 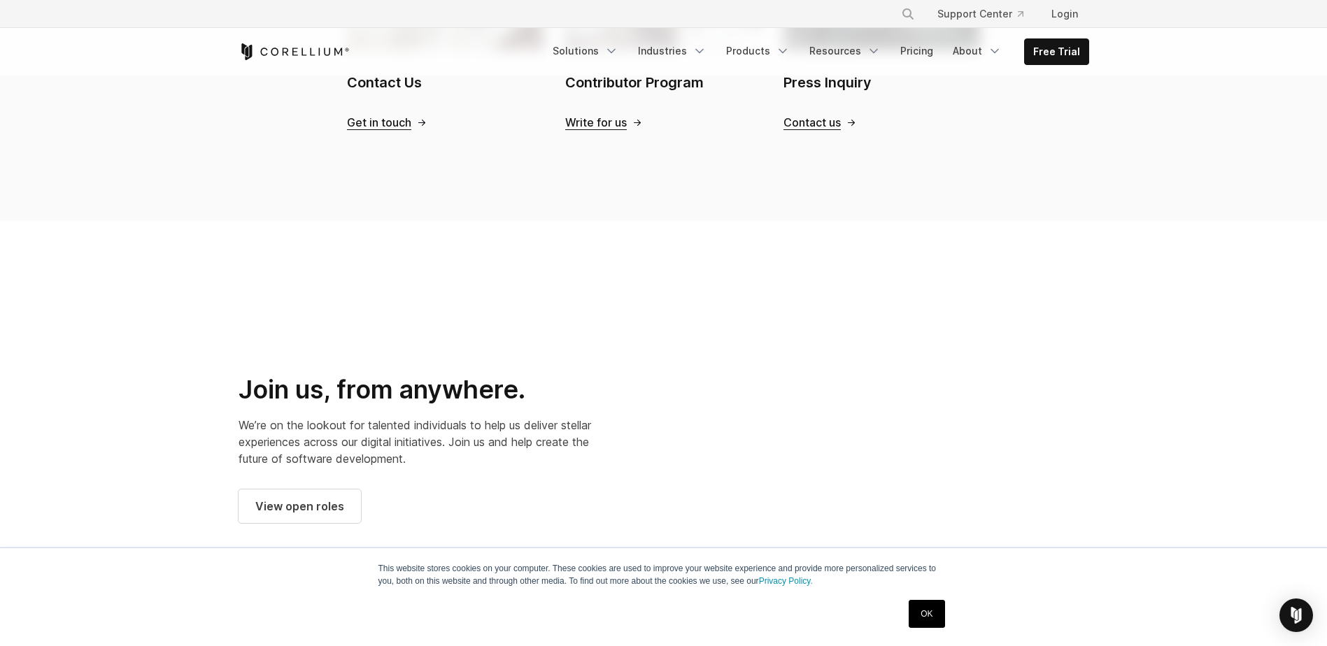 What do you see at coordinates (379, 122) in the screenshot?
I see `span: Get in touch` at bounding box center [379, 122].